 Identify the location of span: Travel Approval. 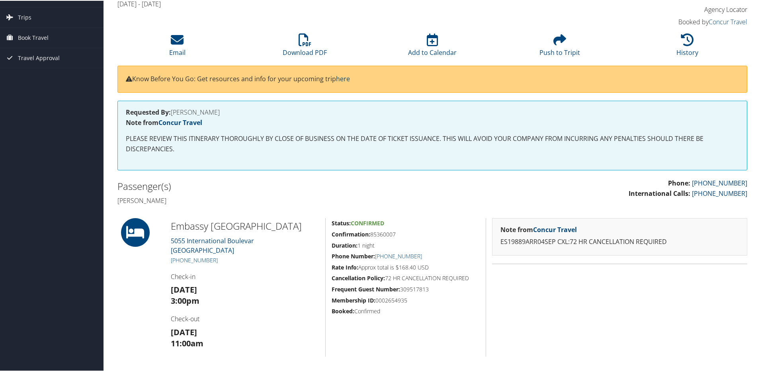
(39, 57).